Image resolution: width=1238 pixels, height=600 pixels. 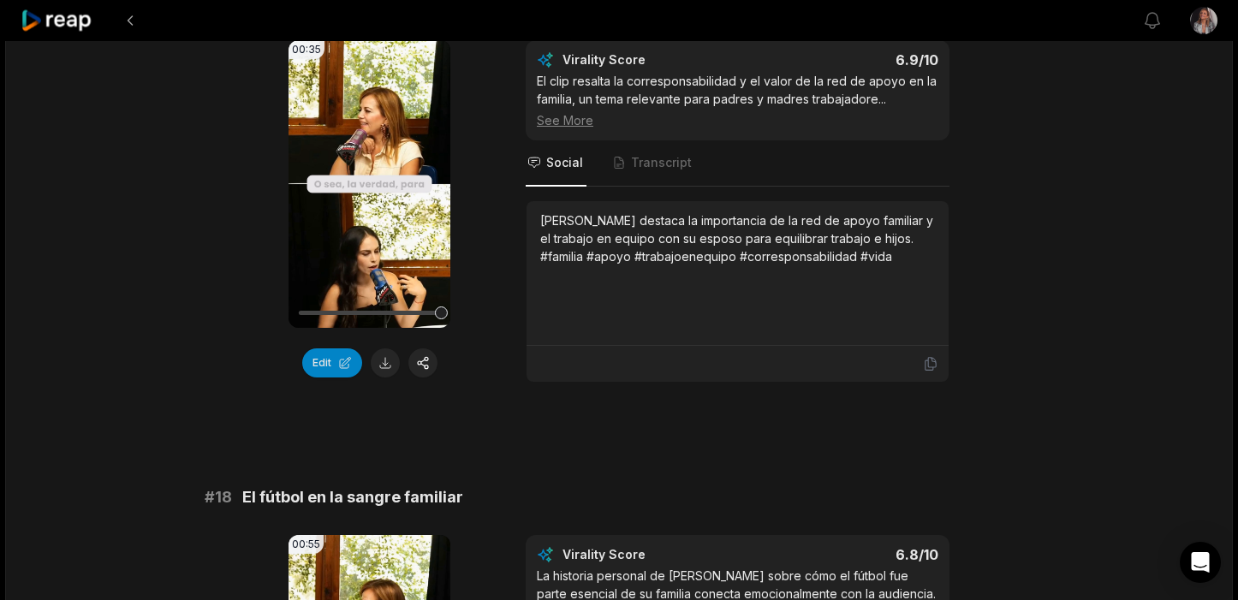 I want to click on div: See More, so click(x=737, y=120).